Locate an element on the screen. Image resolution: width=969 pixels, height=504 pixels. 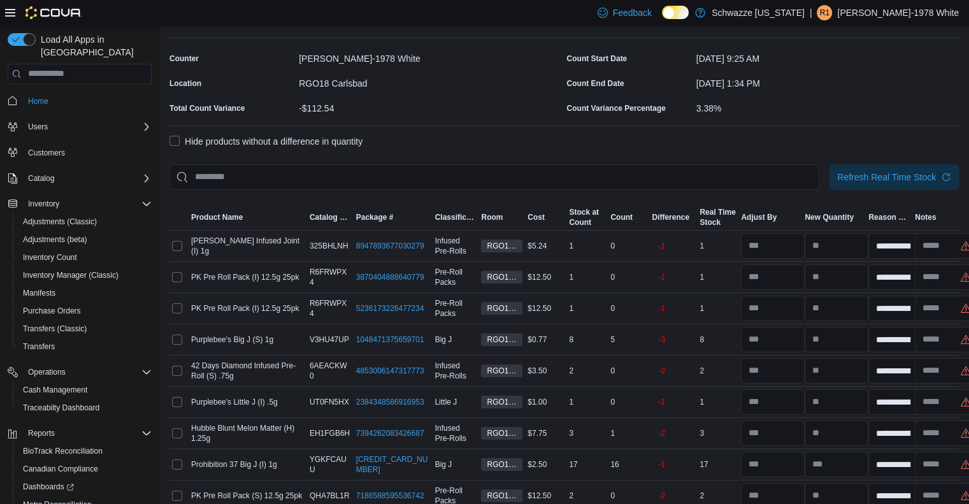
span: QHA7BL1R is located at coordinates (330, 496).